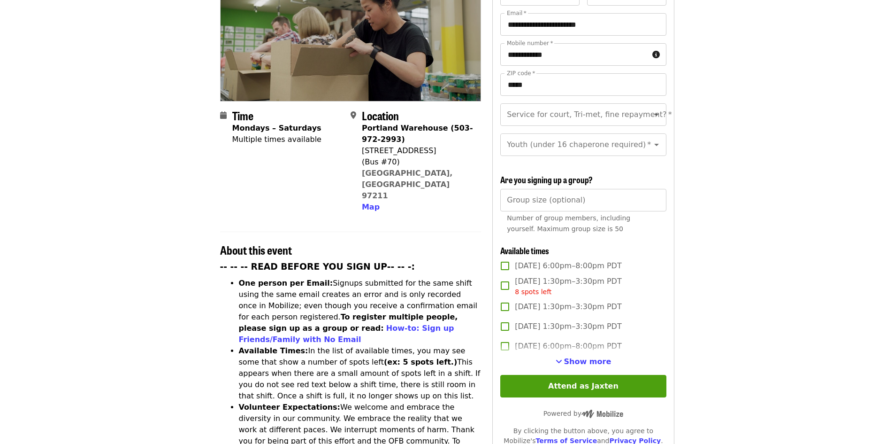 The width and height of the screenshot is (894, 444). I want to click on input: Email, so click(583, 24).